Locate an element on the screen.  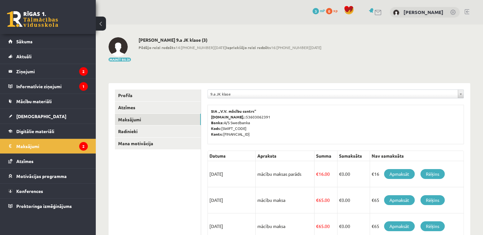
span: mP is located at coordinates (322, 11).